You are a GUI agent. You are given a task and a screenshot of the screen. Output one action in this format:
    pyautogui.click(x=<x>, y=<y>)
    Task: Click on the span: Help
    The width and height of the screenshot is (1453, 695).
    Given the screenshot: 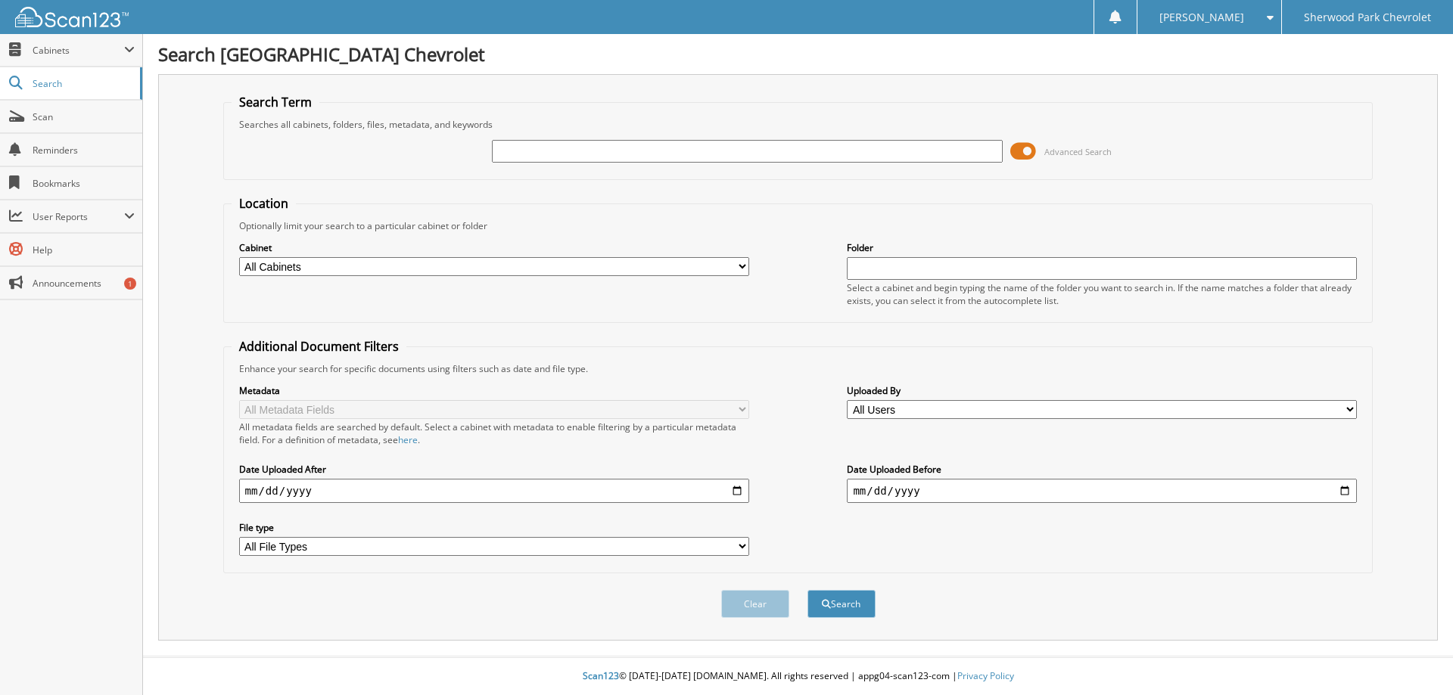 What is the action you would take?
    pyautogui.click(x=83, y=250)
    